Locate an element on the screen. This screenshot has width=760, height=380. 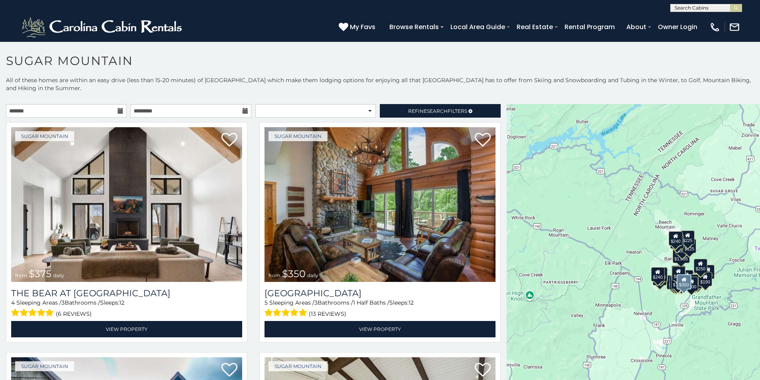
div: $350 is located at coordinates (684, 282).